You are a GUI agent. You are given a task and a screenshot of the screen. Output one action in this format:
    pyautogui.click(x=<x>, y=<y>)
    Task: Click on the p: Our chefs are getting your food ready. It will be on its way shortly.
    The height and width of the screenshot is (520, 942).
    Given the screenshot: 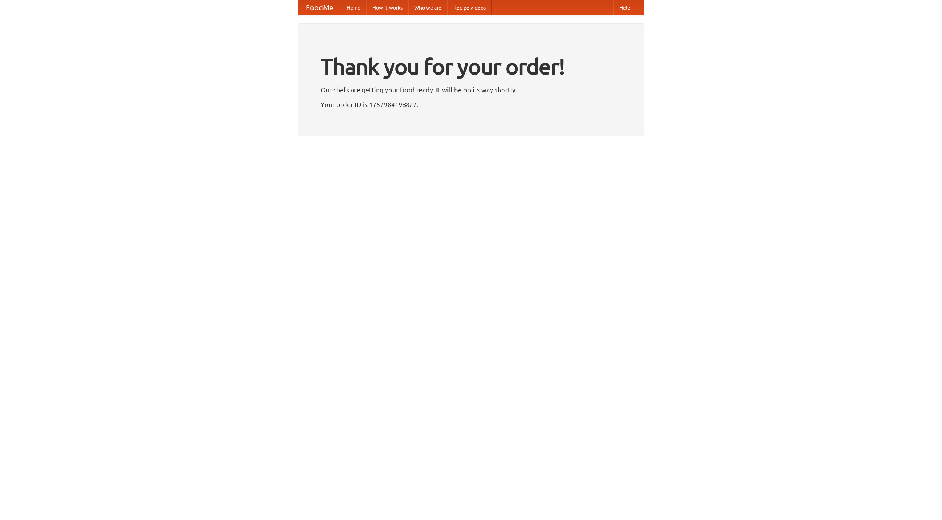 What is the action you would take?
    pyautogui.click(x=471, y=90)
    